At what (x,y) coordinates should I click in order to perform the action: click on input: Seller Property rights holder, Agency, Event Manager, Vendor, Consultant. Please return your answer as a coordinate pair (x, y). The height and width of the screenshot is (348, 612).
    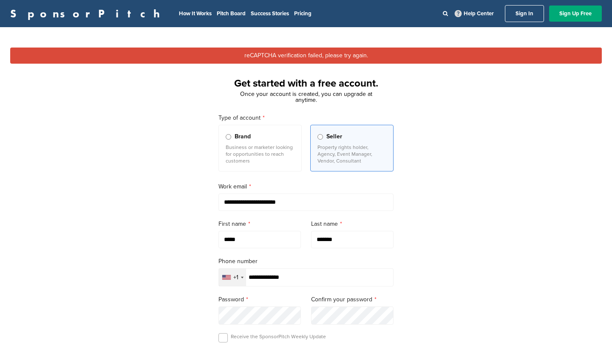
    Looking at the image, I should click on (320, 137).